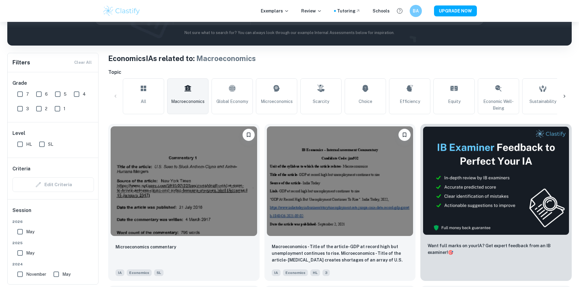 The image size is (579, 287). Describe the element at coordinates (454, 101) in the screenshot. I see `span: Equity` at that location.